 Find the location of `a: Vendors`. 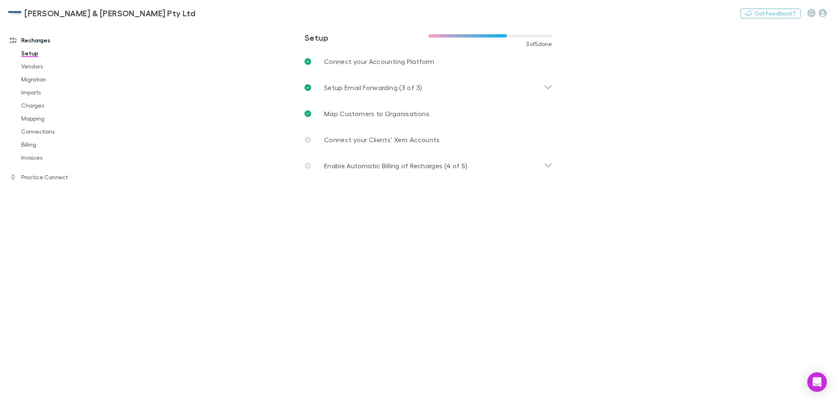

a: Vendors is located at coordinates (62, 66).